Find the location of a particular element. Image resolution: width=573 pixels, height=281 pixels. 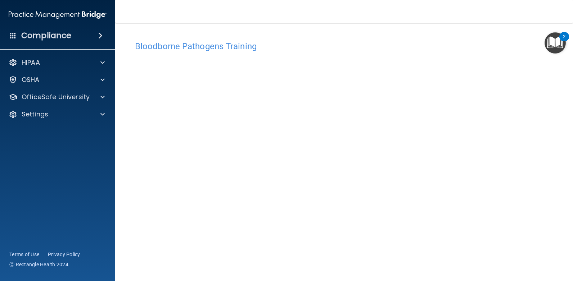

p: Settings is located at coordinates (35, 114).